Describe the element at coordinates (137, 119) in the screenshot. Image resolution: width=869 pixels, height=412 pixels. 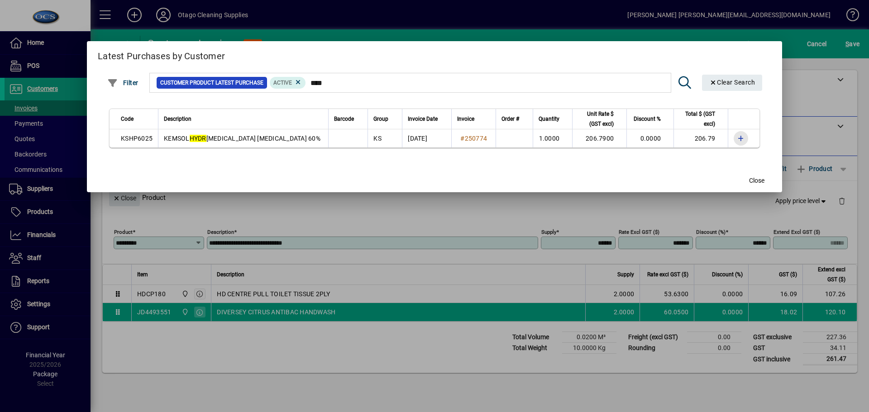
I see `div: Code` at that location.